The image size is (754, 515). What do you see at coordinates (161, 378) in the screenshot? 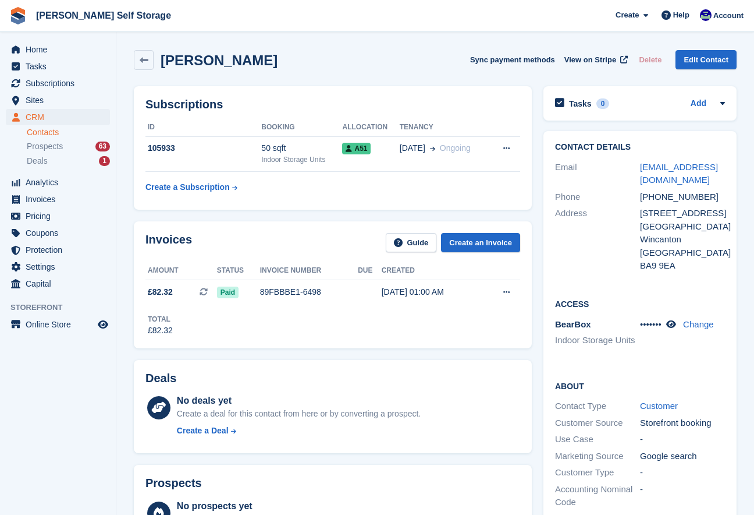
I see `h2: Deals` at bounding box center [161, 378].